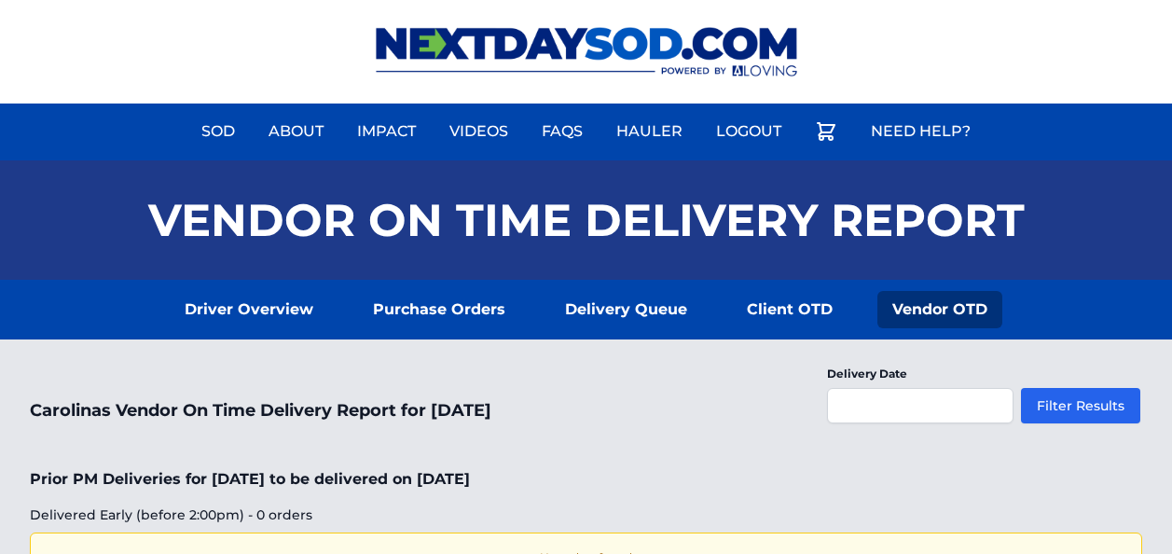 This screenshot has width=1172, height=554. Describe the element at coordinates (562, 131) in the screenshot. I see `a: FAQs` at that location.